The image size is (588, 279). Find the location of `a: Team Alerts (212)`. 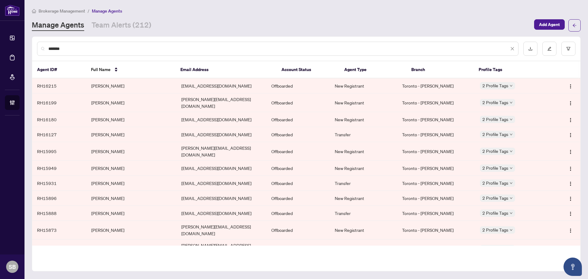

a: Team Alerts (212) is located at coordinates (121, 25).